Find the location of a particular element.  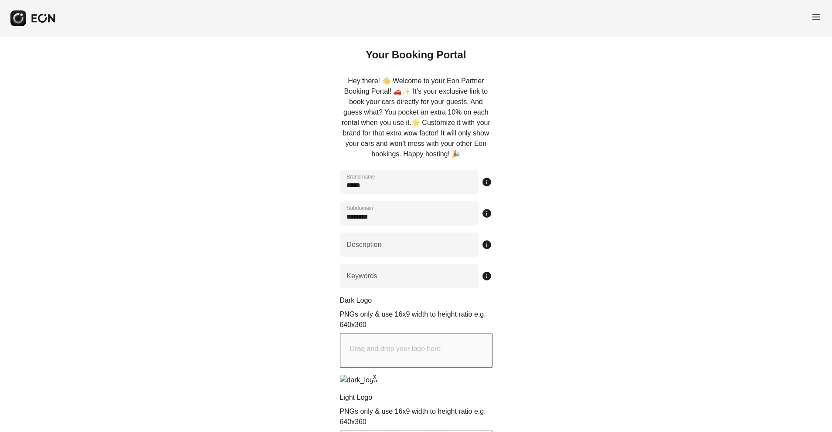

span: menu is located at coordinates (816, 17).